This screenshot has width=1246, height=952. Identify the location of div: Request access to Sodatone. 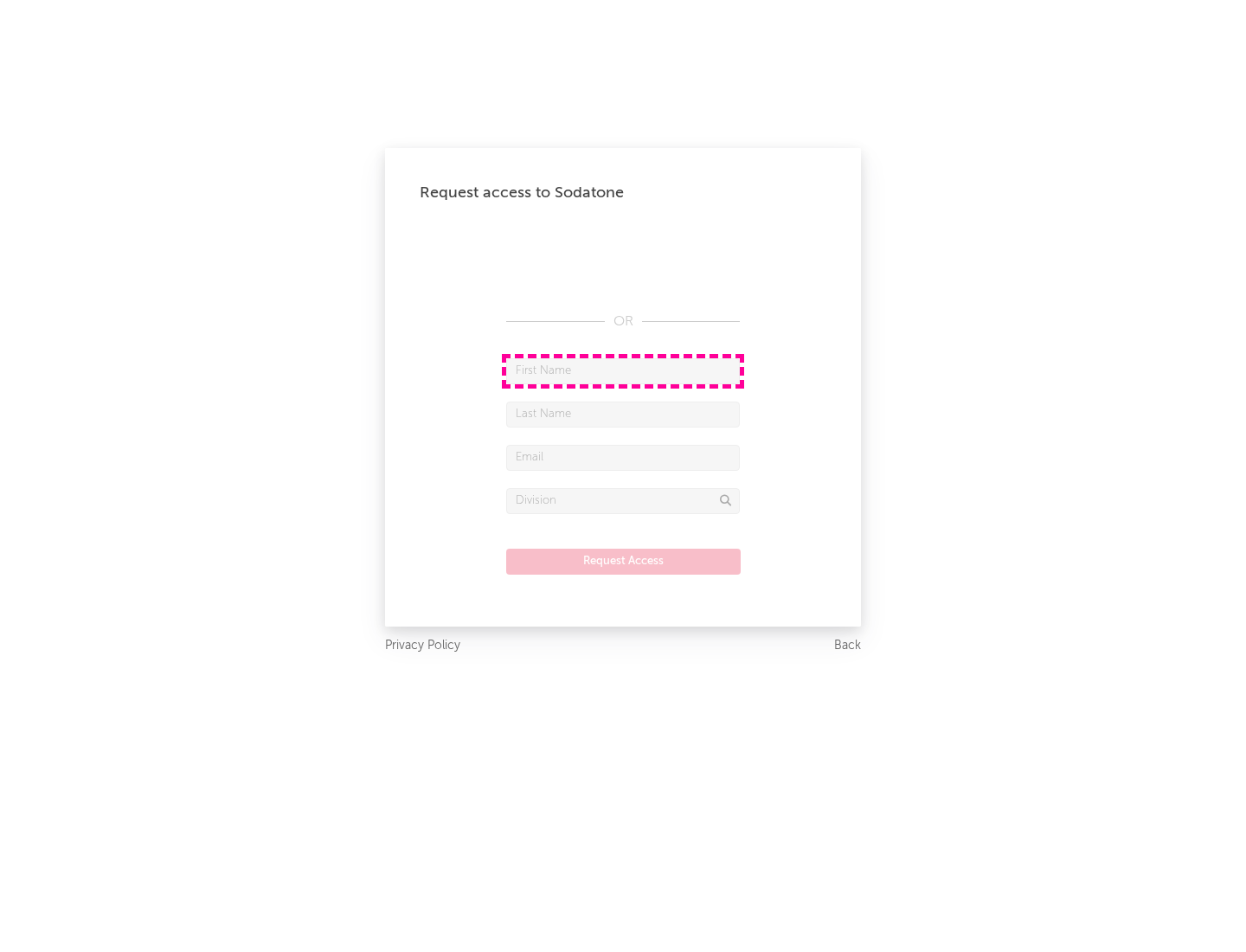
(623, 193).